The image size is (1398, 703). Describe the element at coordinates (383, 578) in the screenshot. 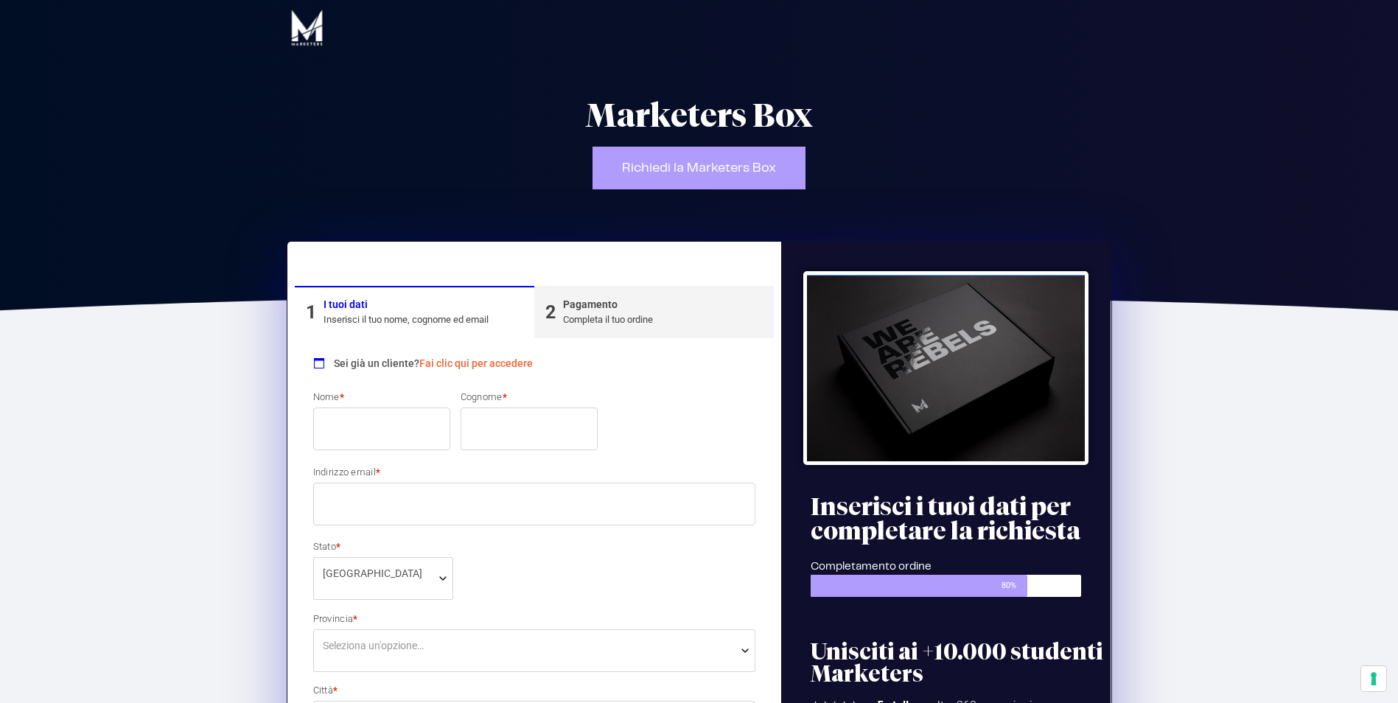

I see `span: Stato` at that location.